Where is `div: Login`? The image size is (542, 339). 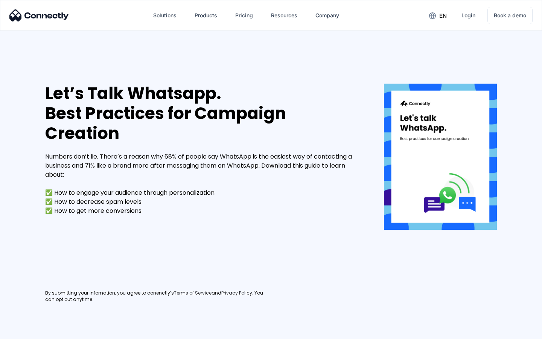 div: Login is located at coordinates (468, 15).